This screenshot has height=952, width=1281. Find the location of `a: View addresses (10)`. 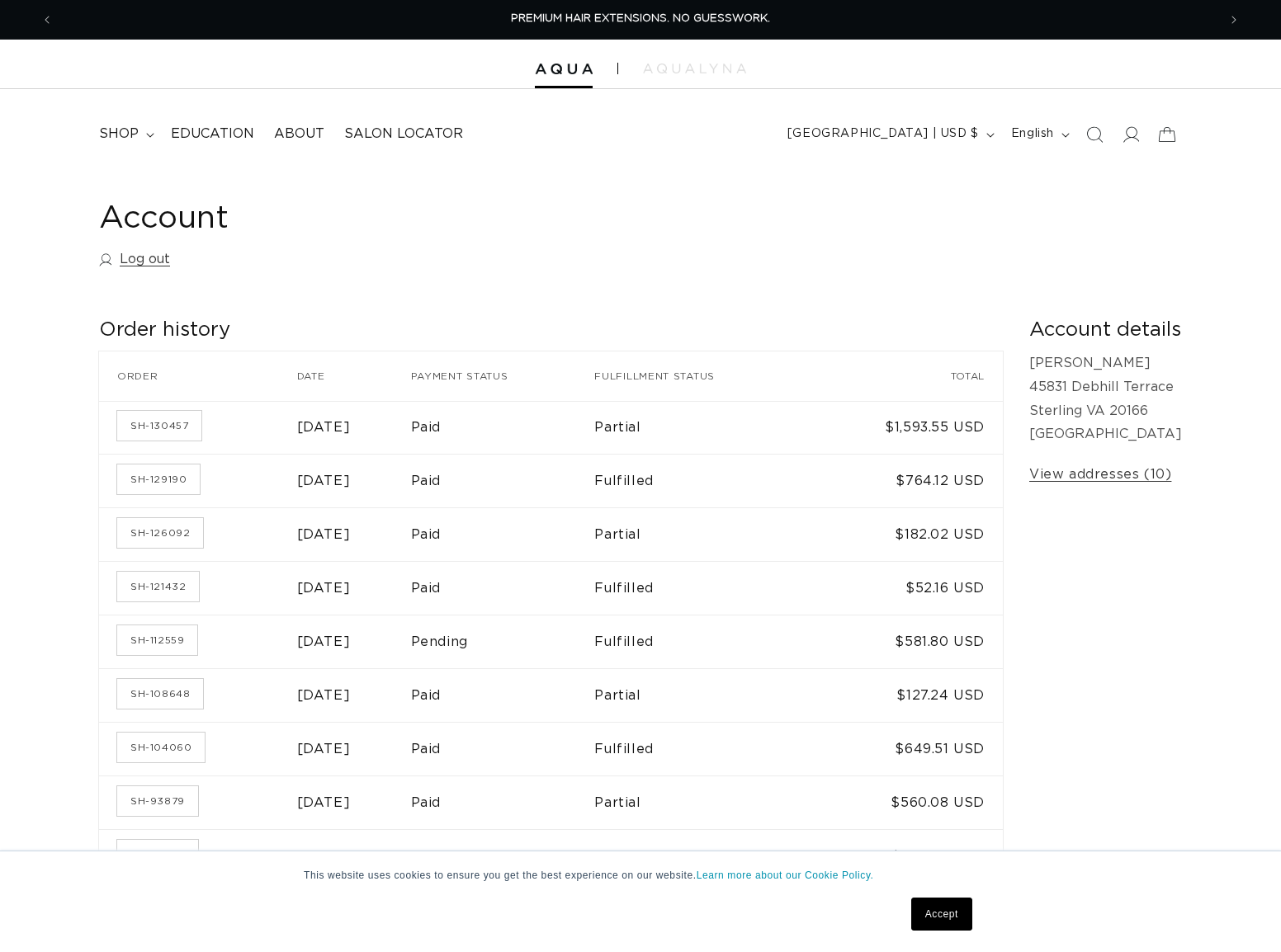

a: View addresses (10) is located at coordinates (1100, 475).